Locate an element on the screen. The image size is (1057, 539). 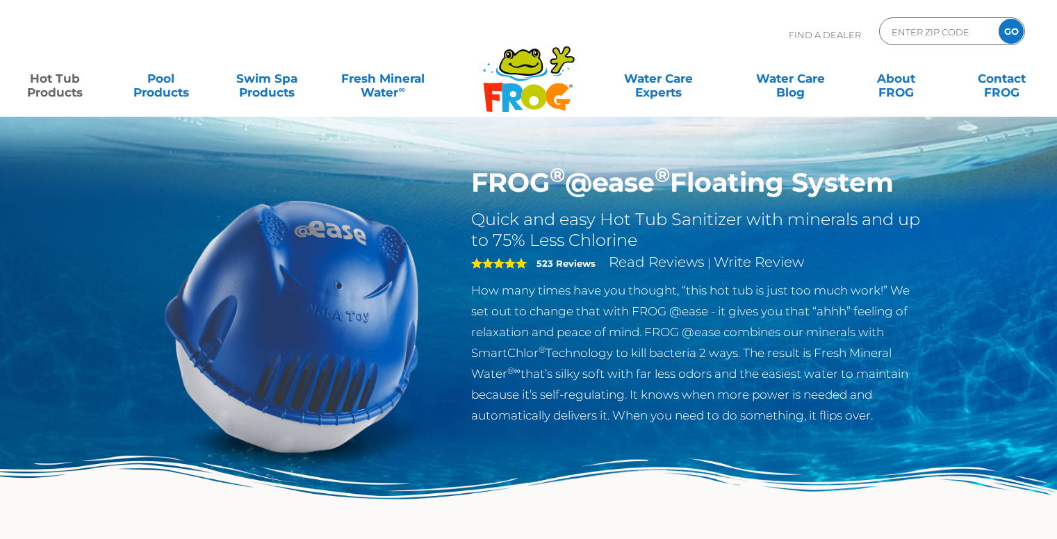
p: Find A Dealer is located at coordinates (825, 35).